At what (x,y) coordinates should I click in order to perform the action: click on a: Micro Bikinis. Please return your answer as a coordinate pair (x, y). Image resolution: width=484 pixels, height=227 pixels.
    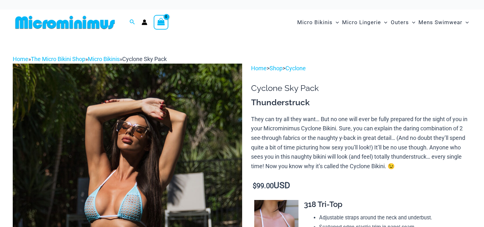
    Looking at the image, I should click on (104, 59).